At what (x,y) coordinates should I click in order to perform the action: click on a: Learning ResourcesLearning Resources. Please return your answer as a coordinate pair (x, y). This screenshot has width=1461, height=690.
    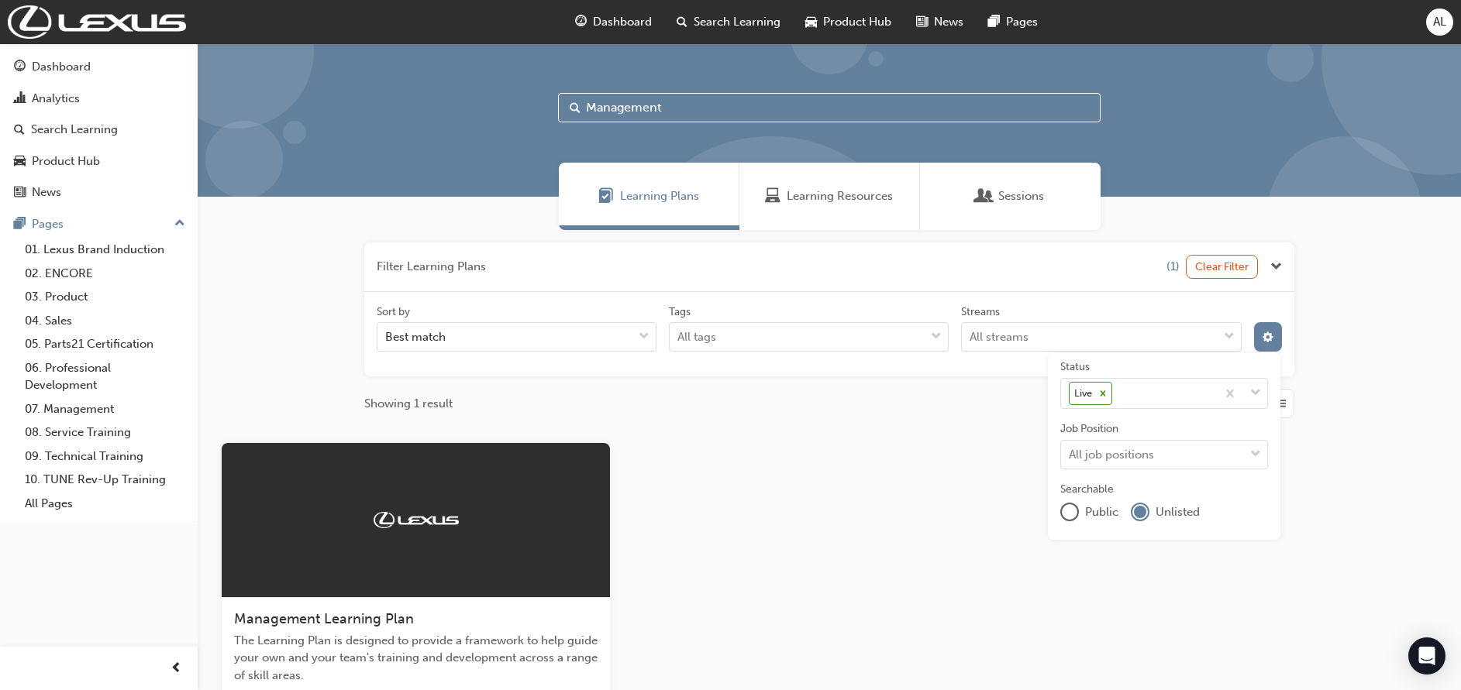
    Looking at the image, I should click on (829, 196).